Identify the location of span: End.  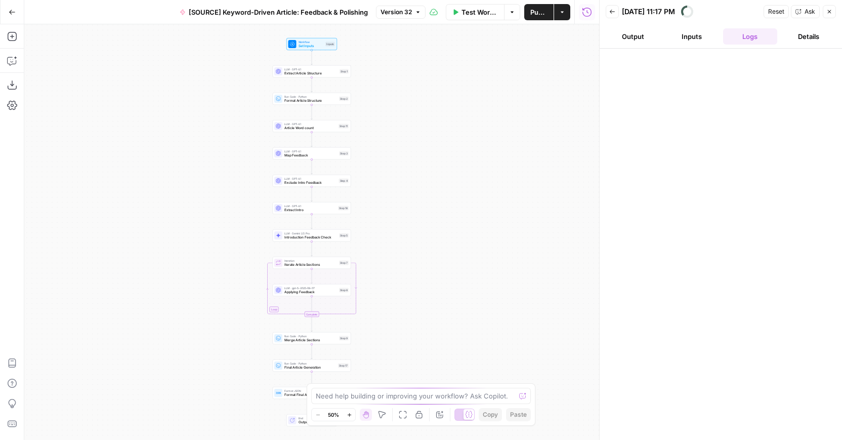
(316, 418).